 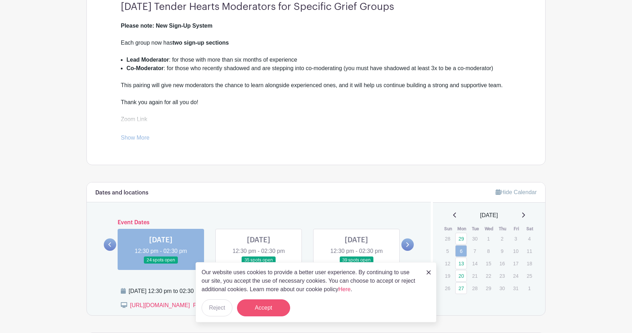 I want to click on p: 5, so click(x=447, y=251).